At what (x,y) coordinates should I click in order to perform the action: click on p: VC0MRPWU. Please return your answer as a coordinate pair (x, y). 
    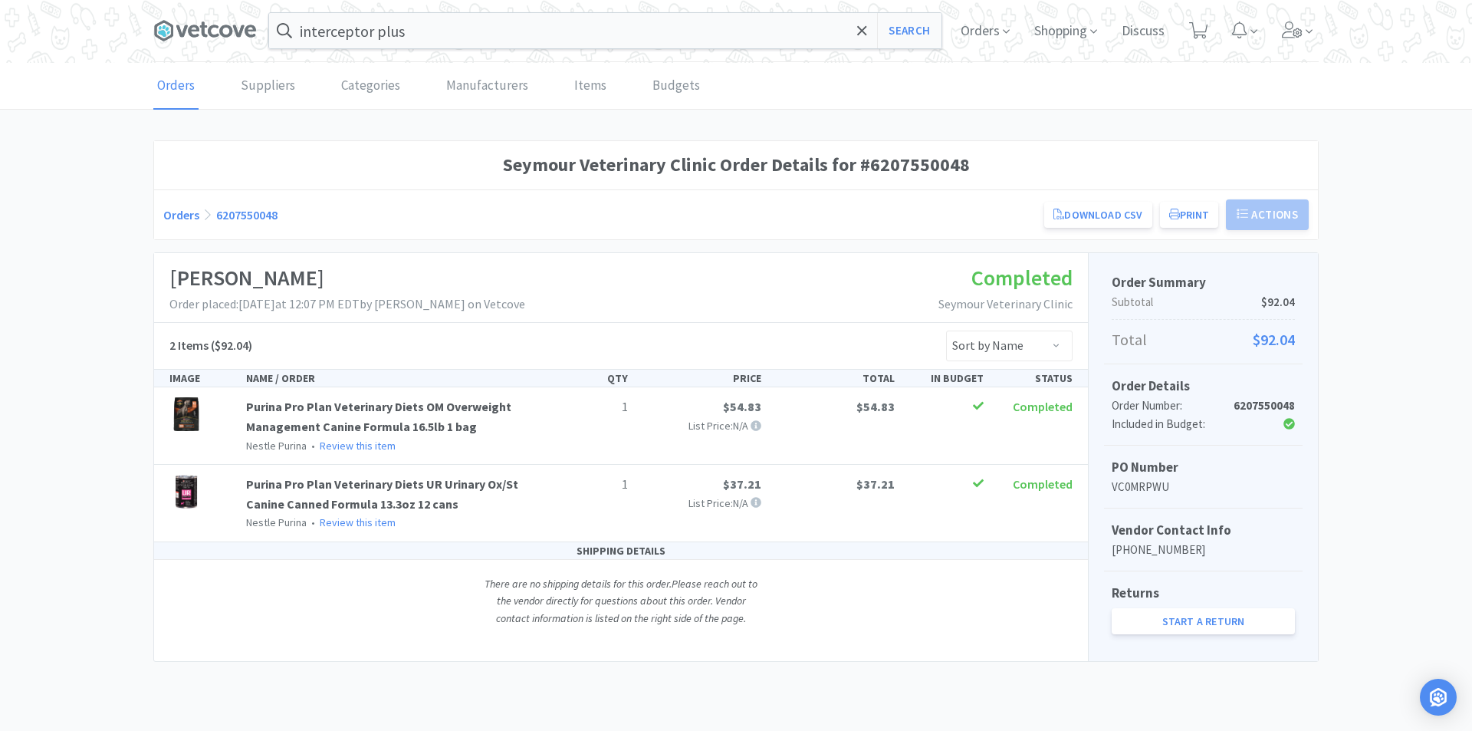
    Looking at the image, I should click on (1203, 487).